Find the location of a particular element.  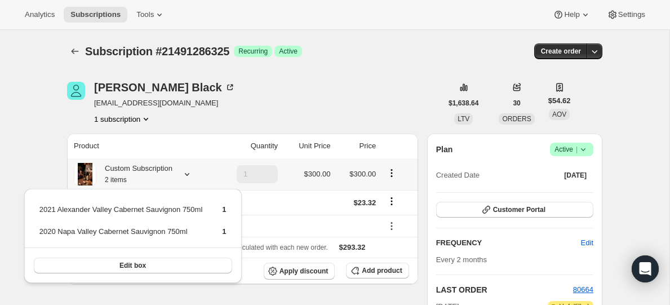

span: AOV is located at coordinates (559, 114).